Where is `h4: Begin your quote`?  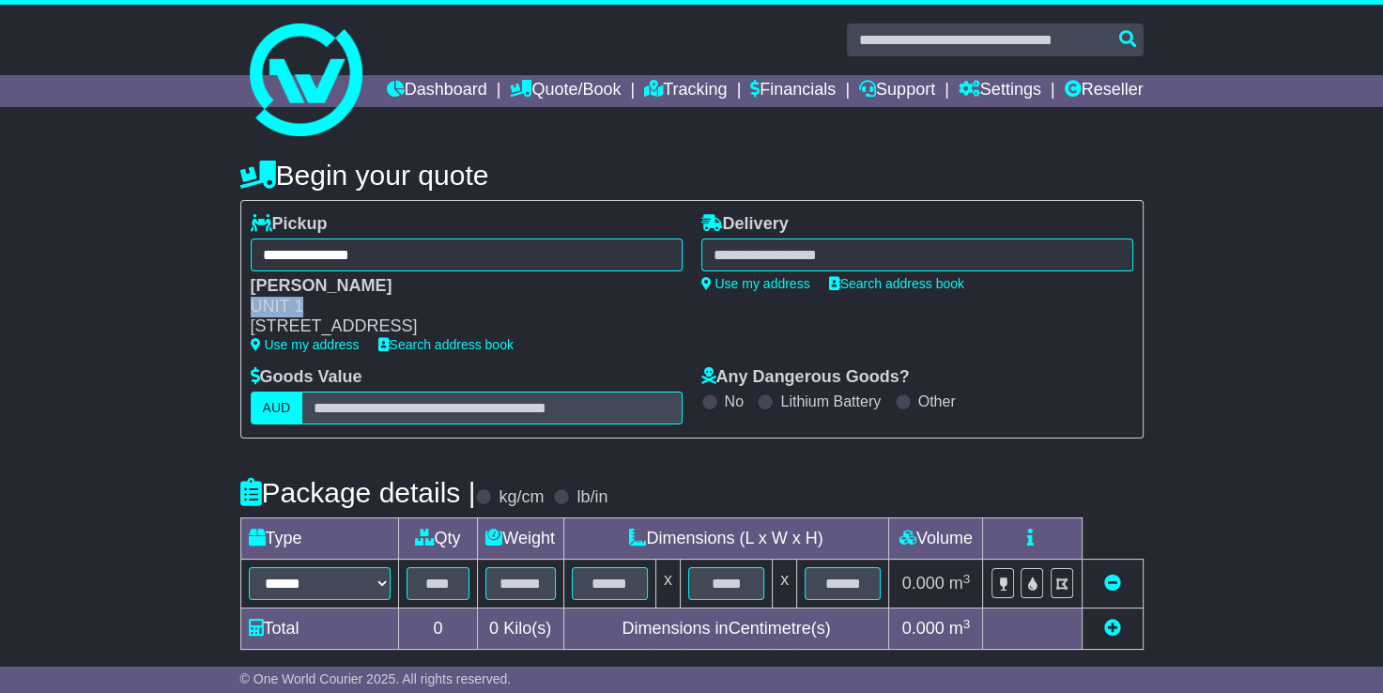
h4: Begin your quote is located at coordinates (692, 175).